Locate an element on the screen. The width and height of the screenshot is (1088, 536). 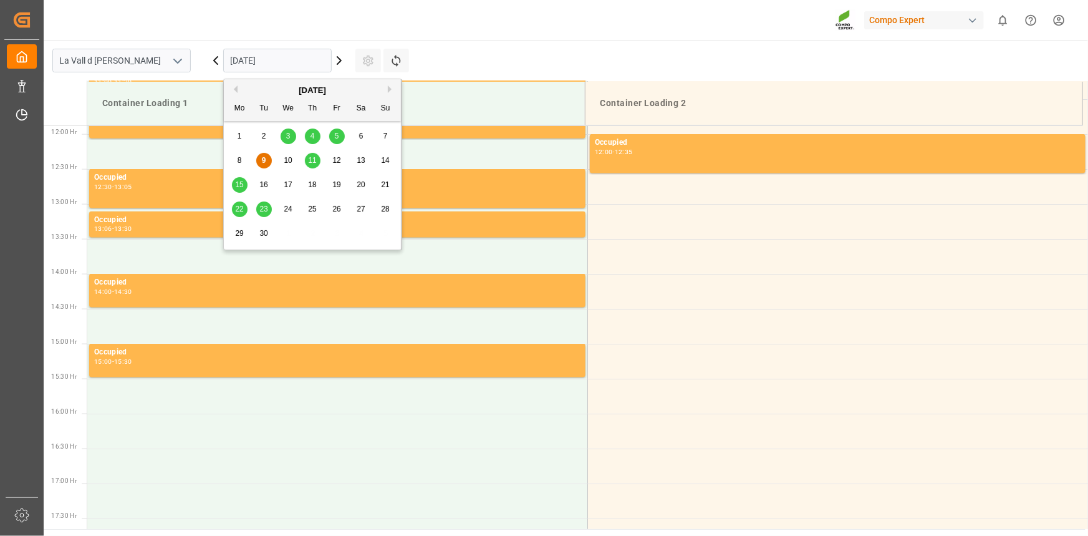
div: 12:30 is located at coordinates (103, 187).